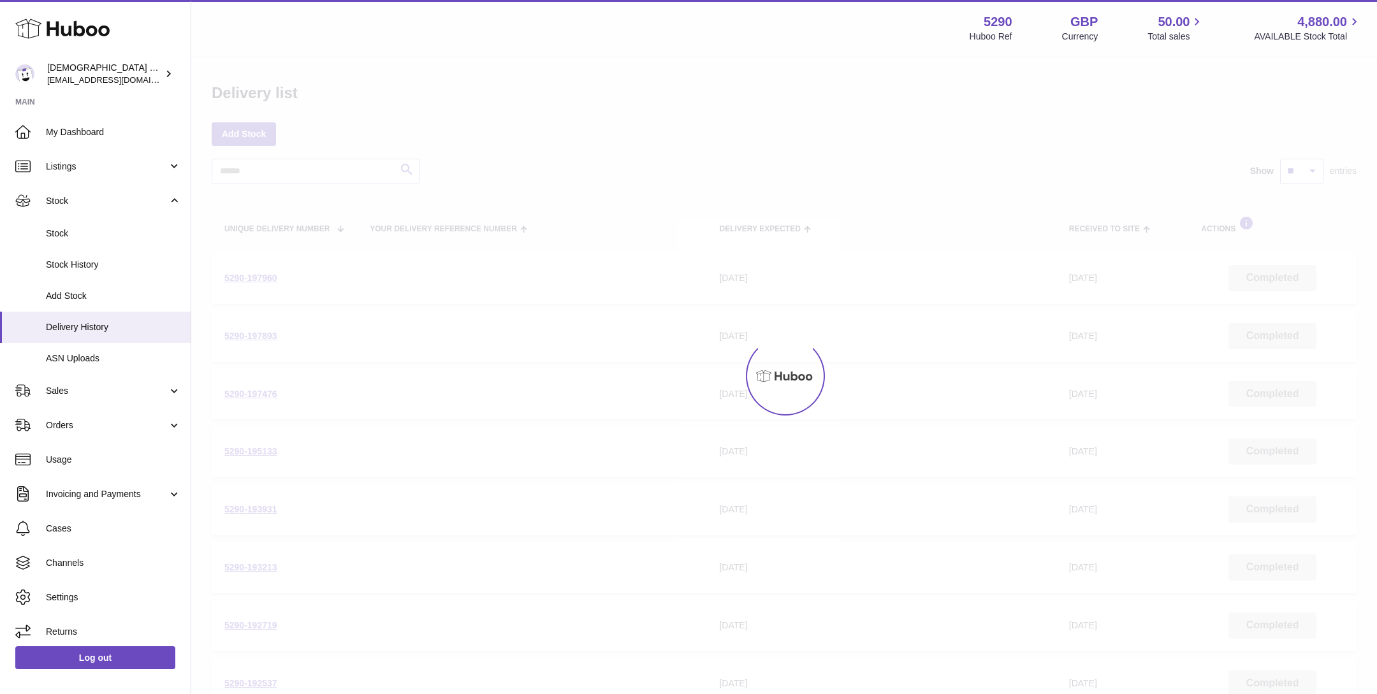  I want to click on span: Returns, so click(113, 632).